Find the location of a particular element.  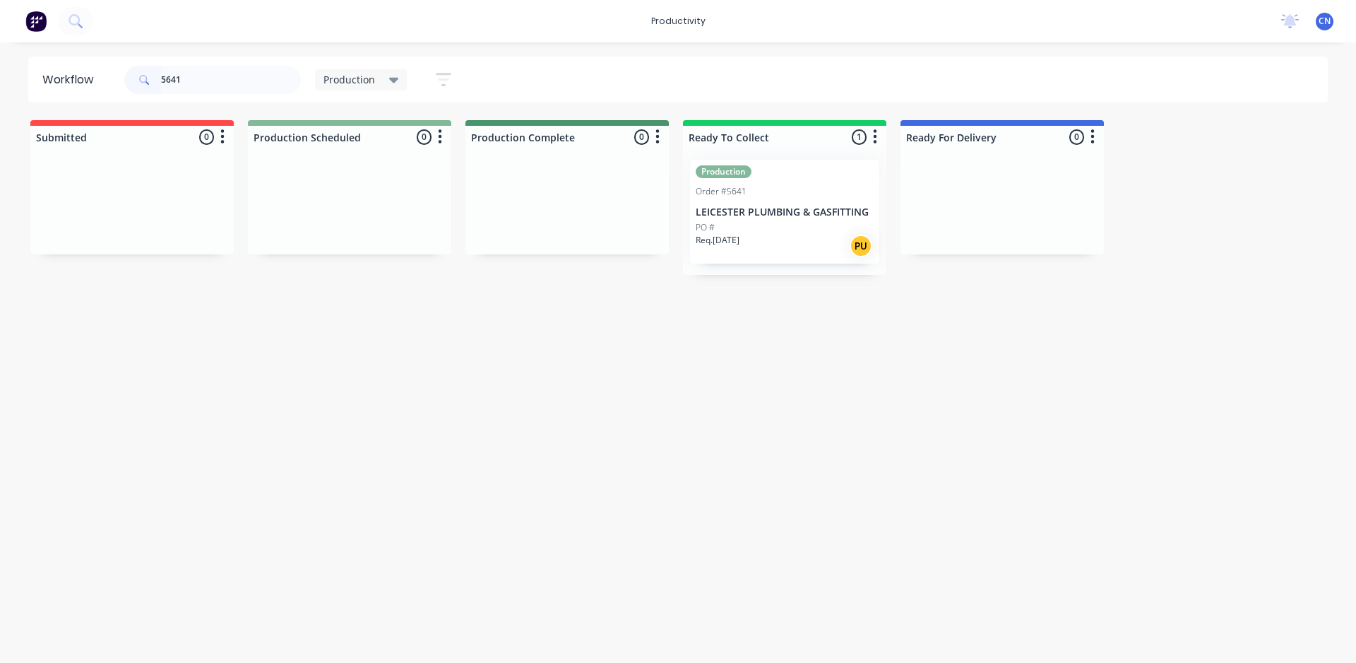

div: Order #5641 is located at coordinates (721, 191).